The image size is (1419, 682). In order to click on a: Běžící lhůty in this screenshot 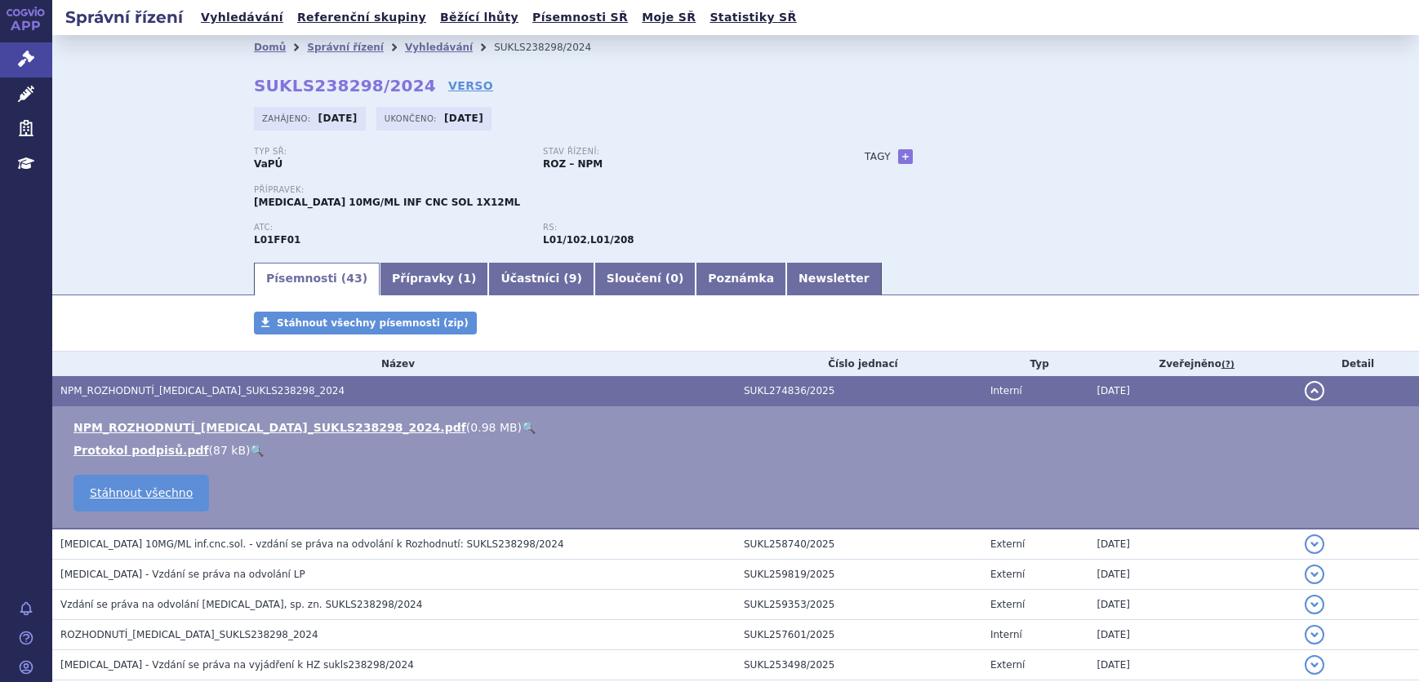, I will do `click(479, 17)`.